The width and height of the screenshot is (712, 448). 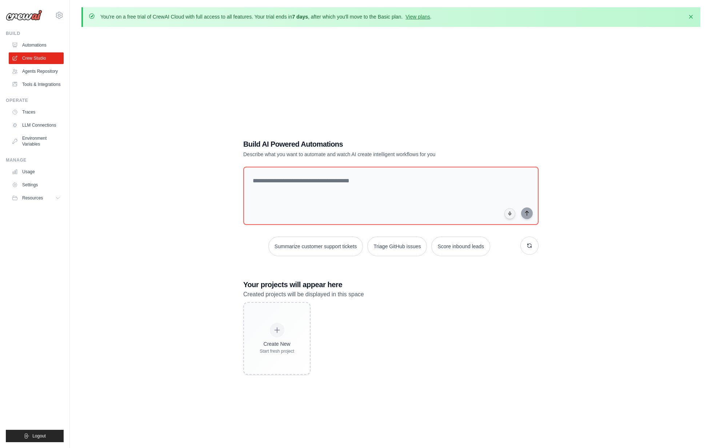 What do you see at coordinates (35, 33) in the screenshot?
I see `div: Build` at bounding box center [35, 33].